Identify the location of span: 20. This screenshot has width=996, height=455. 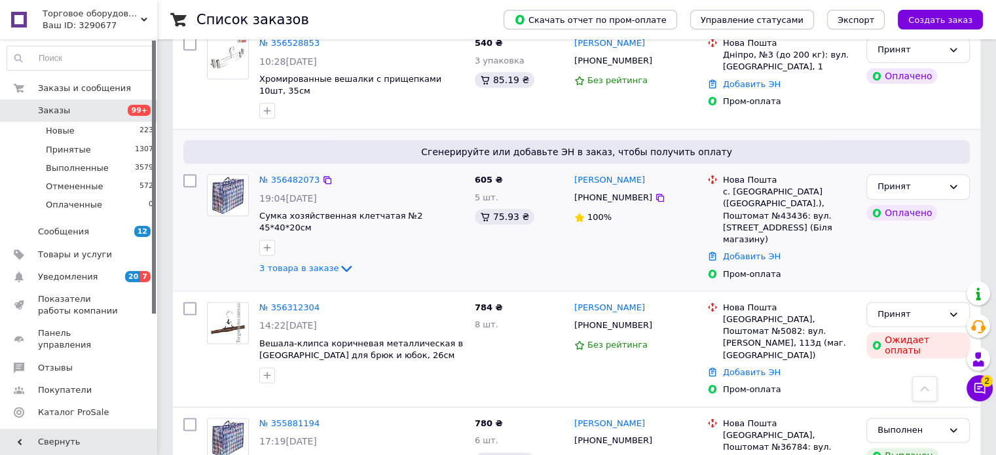
(132, 276).